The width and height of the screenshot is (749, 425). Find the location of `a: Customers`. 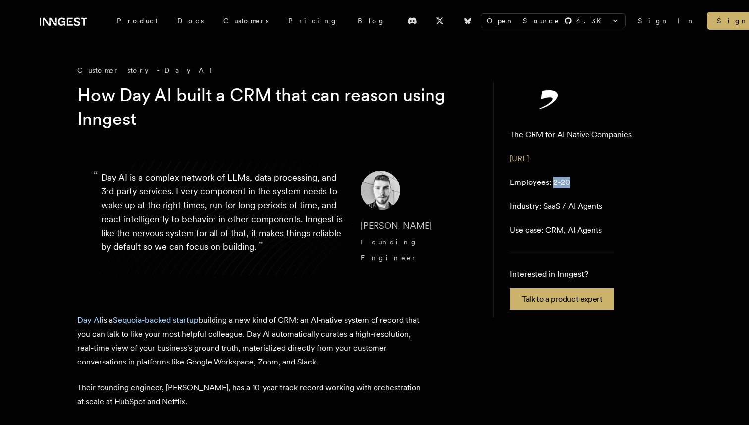

a: Customers is located at coordinates (246, 21).